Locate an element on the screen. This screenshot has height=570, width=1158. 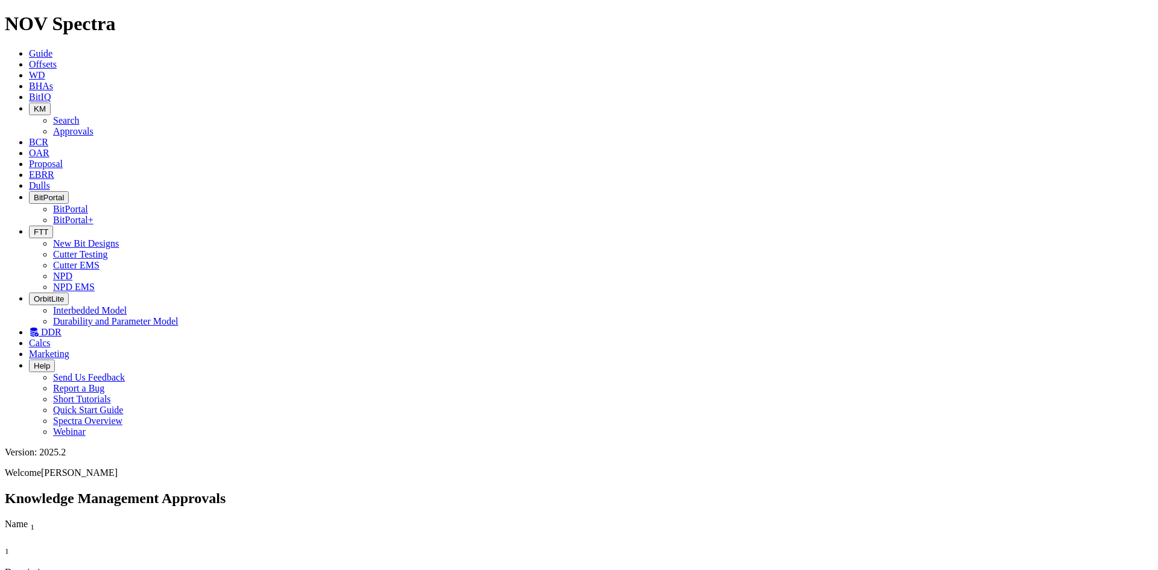
a: Interbedded Model is located at coordinates (90, 310).